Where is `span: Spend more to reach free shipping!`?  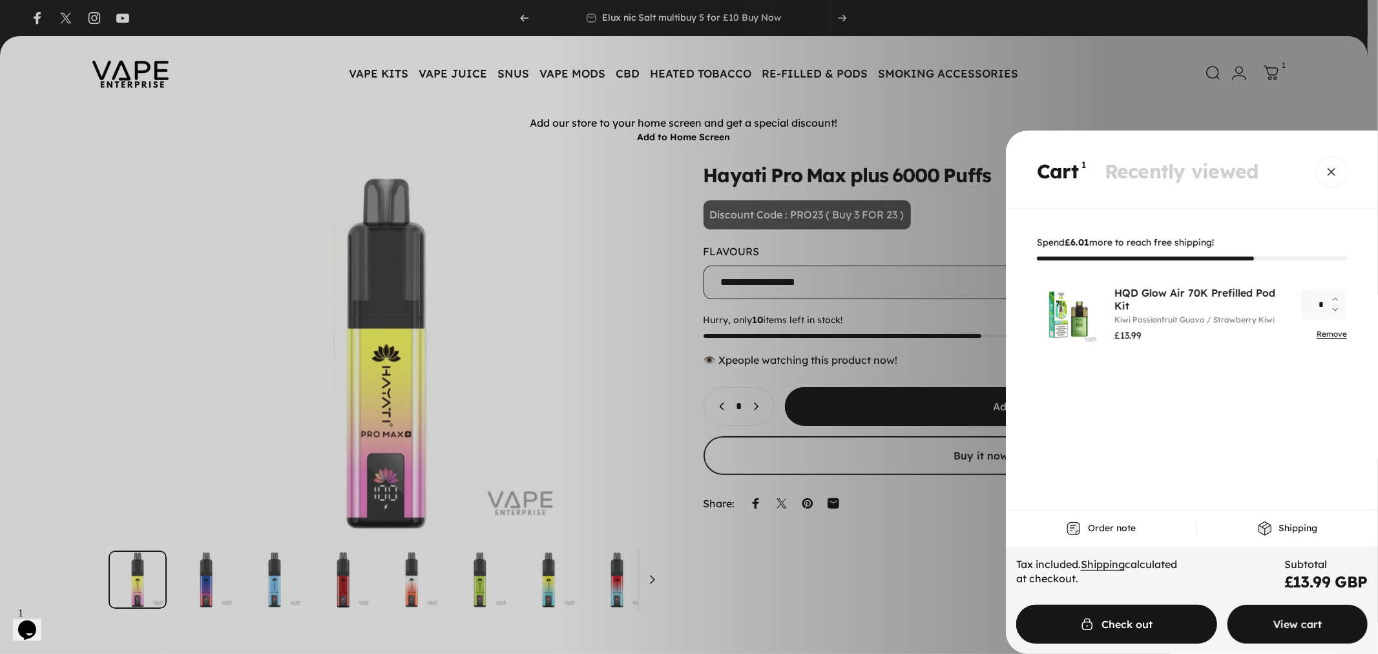 span: Spend more to reach free shipping! is located at coordinates (1192, 243).